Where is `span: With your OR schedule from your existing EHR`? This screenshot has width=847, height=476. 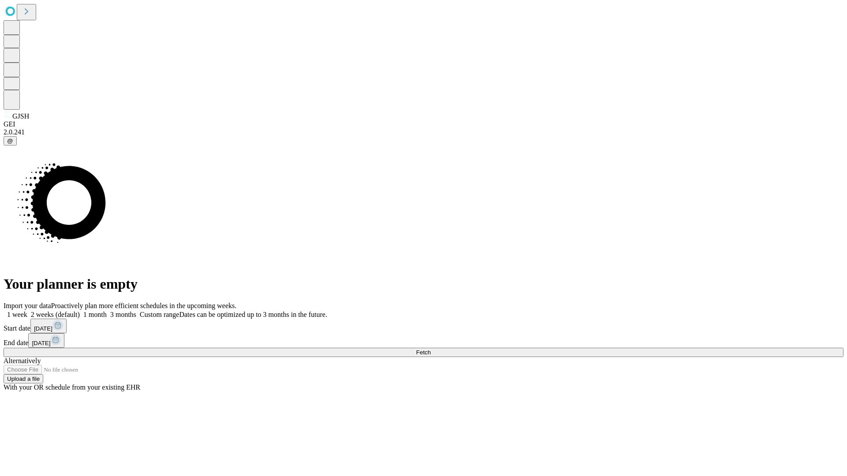 span: With your OR schedule from your existing EHR is located at coordinates (72, 387).